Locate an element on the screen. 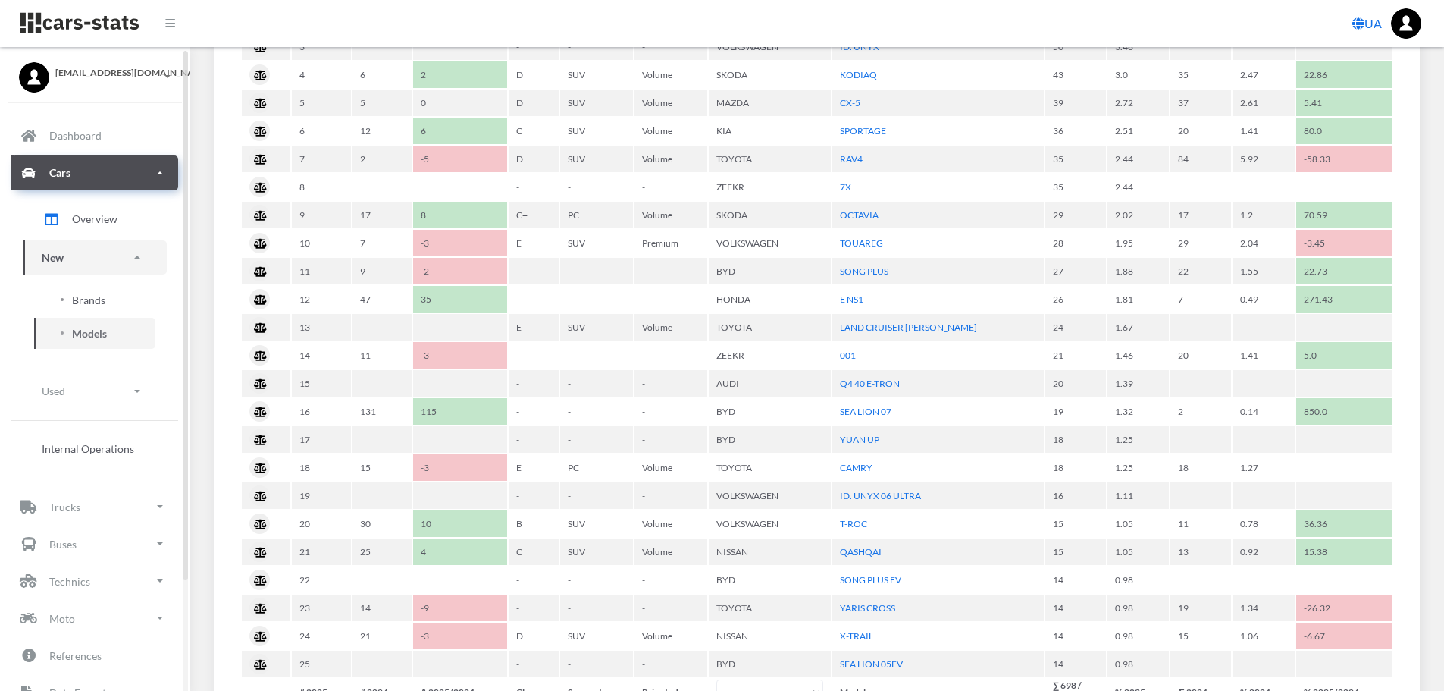 The height and width of the screenshot is (691, 1444). td: 9 is located at coordinates (382, 271).